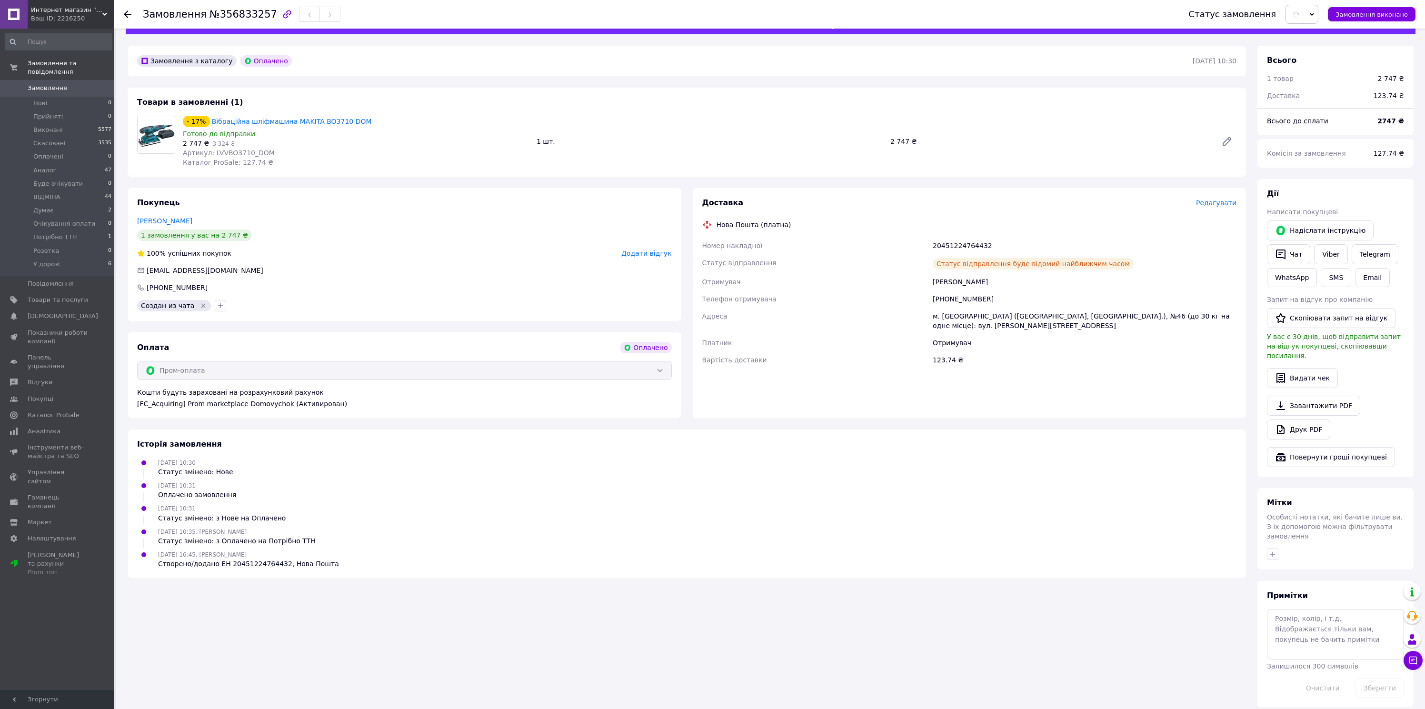 The image size is (1425, 709). What do you see at coordinates (48, 157) in the screenshot?
I see `span: Оплачені` at bounding box center [48, 157].